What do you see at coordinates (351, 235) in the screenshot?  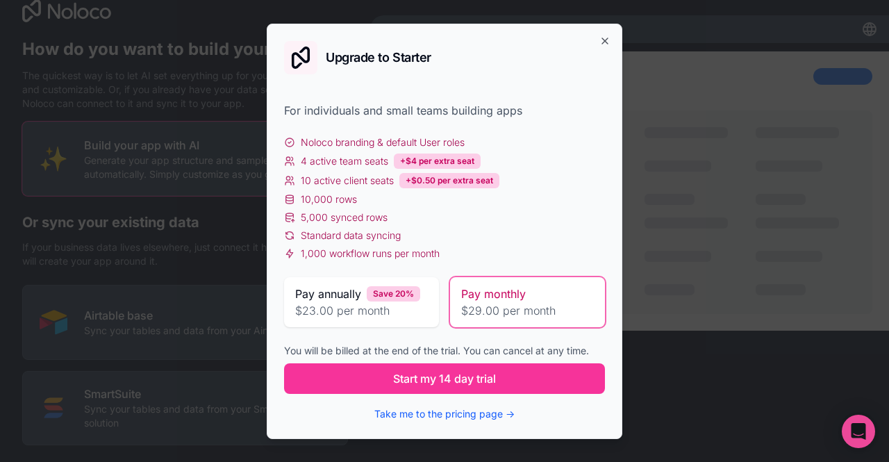 I see `span: Standard data syncing` at bounding box center [351, 235].